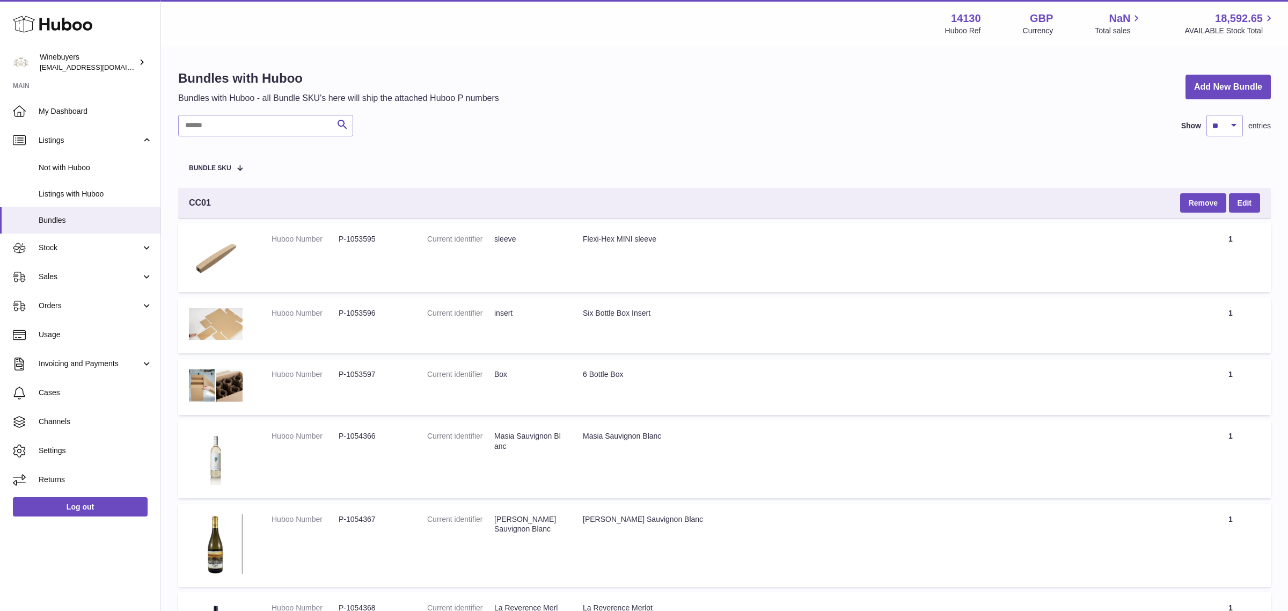  I want to click on span: Orders, so click(90, 305).